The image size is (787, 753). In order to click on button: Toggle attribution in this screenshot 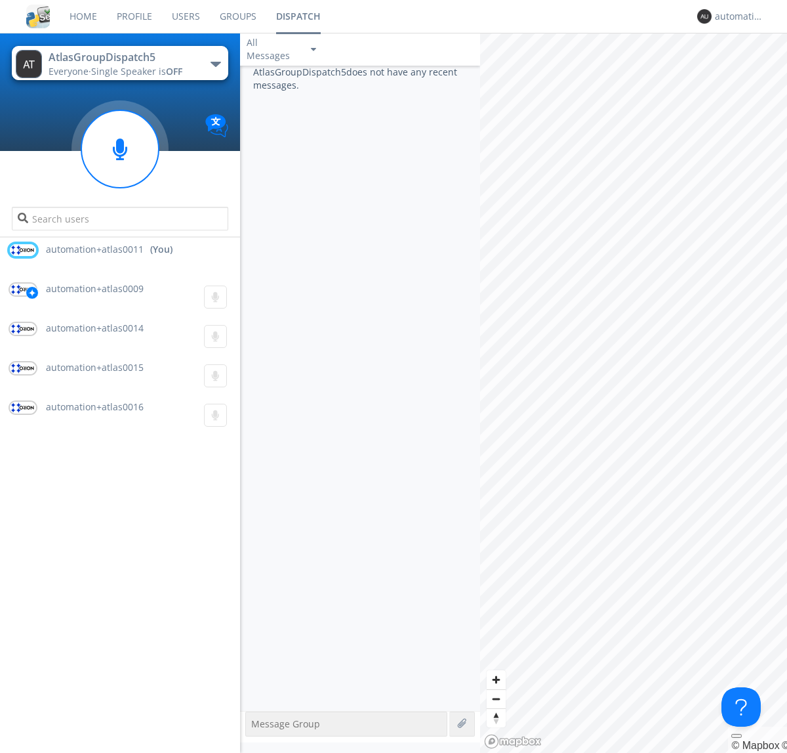, I will do `click(737, 736)`.